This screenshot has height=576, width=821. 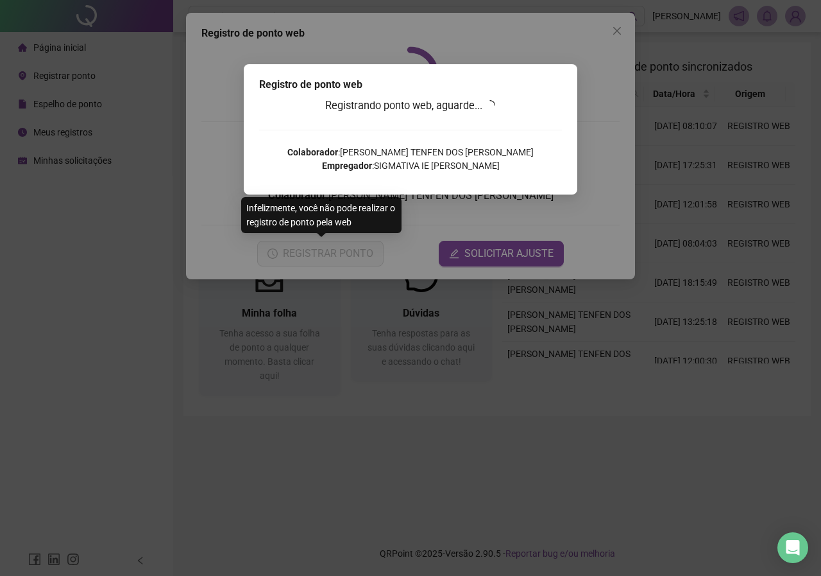 I want to click on div: Open Intercom Messenger, so click(x=793, y=547).